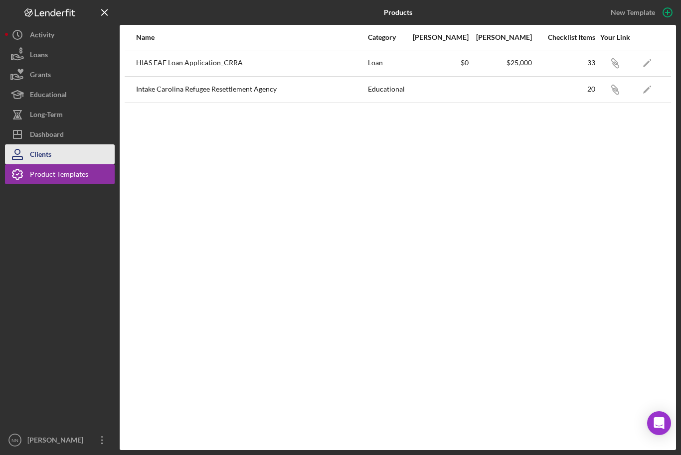 The image size is (681, 455). What do you see at coordinates (40, 76) in the screenshot?
I see `div: Grants` at bounding box center [40, 76].